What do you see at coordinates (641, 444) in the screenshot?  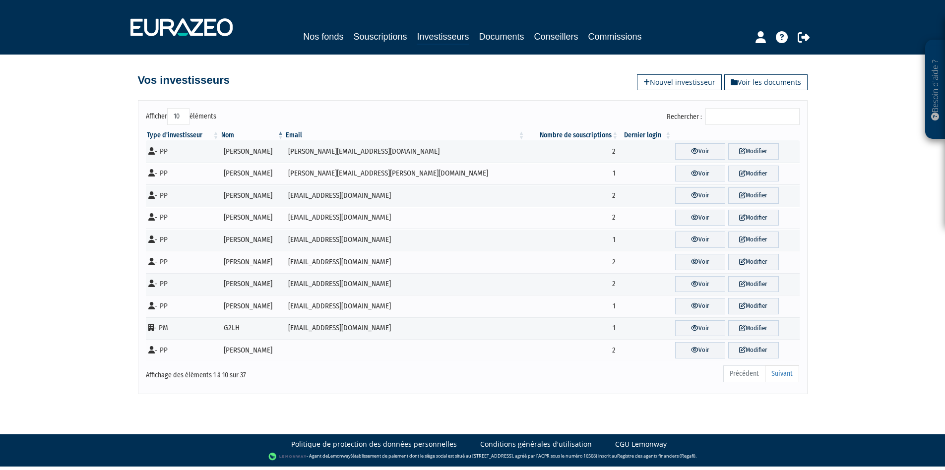 I see `a: CGU Lemonway` at bounding box center [641, 444].